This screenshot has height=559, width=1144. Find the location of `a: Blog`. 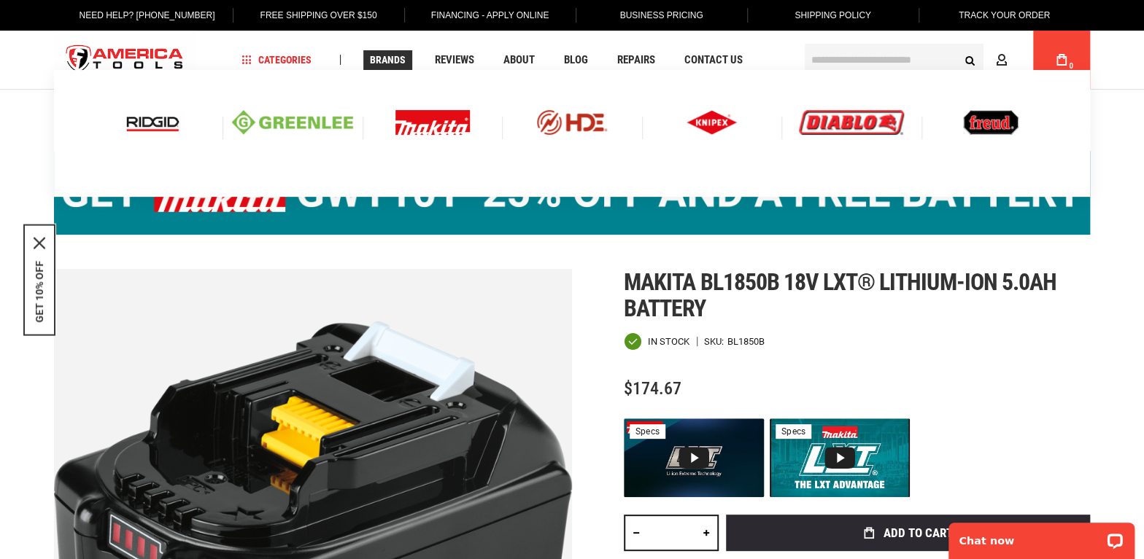

a: Blog is located at coordinates (575, 60).